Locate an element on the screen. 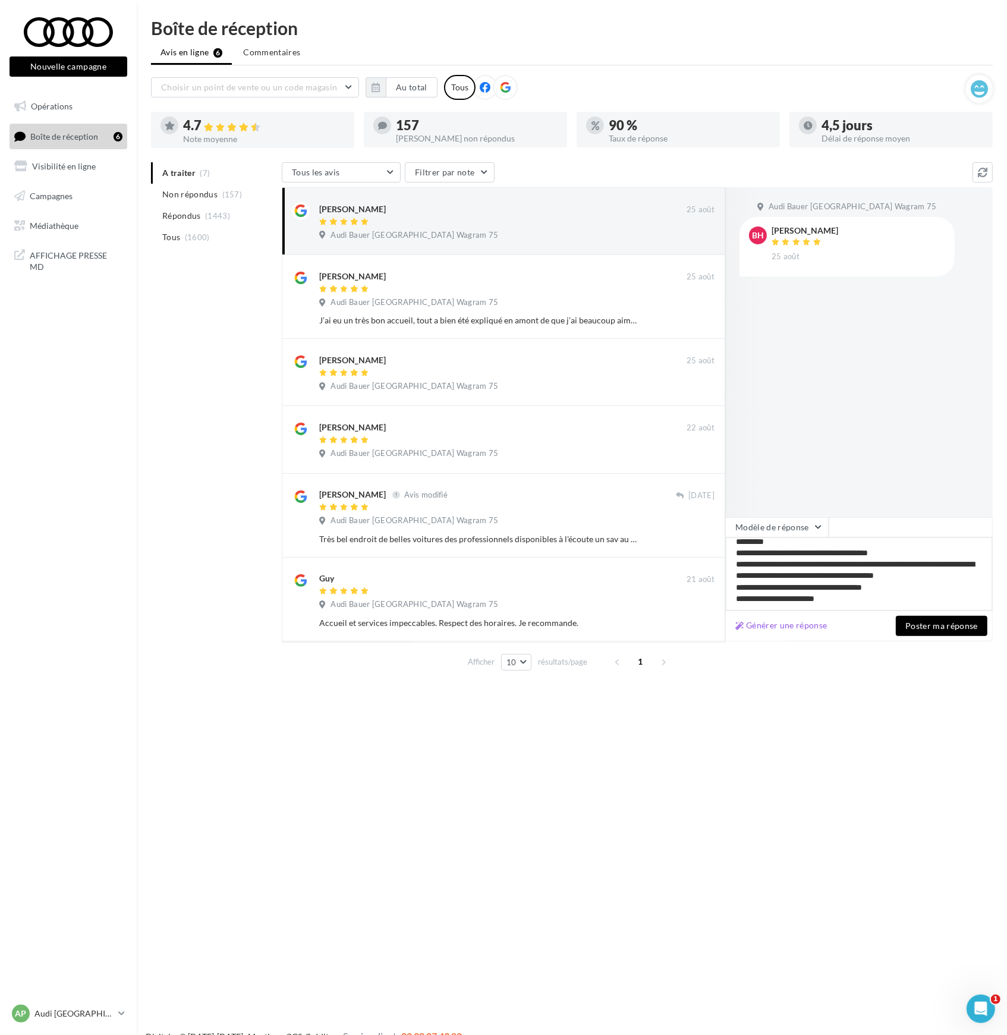 This screenshot has width=1007, height=1035. span: Tous is located at coordinates (171, 237).